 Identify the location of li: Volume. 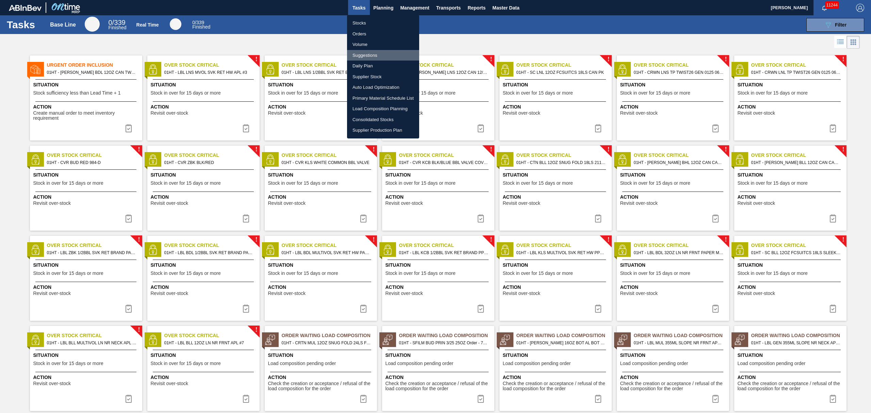
(383, 45).